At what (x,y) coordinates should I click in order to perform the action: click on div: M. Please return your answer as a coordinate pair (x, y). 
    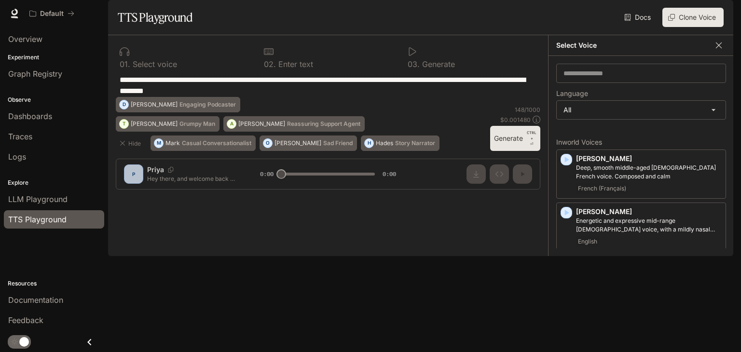
    Looking at the image, I should click on (159, 143).